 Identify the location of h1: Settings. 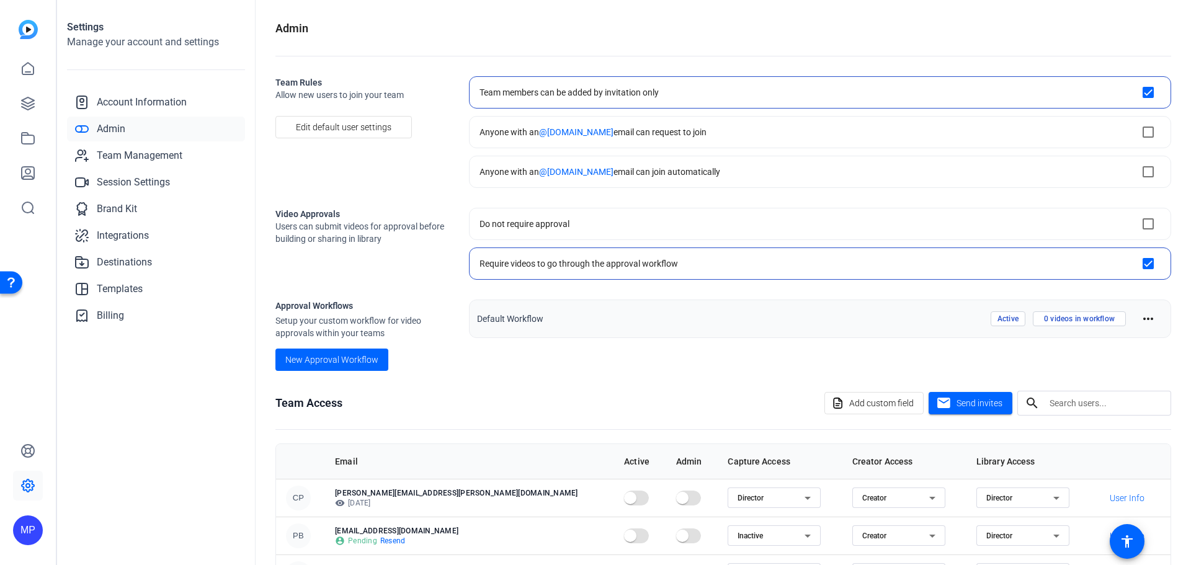
(156, 27).